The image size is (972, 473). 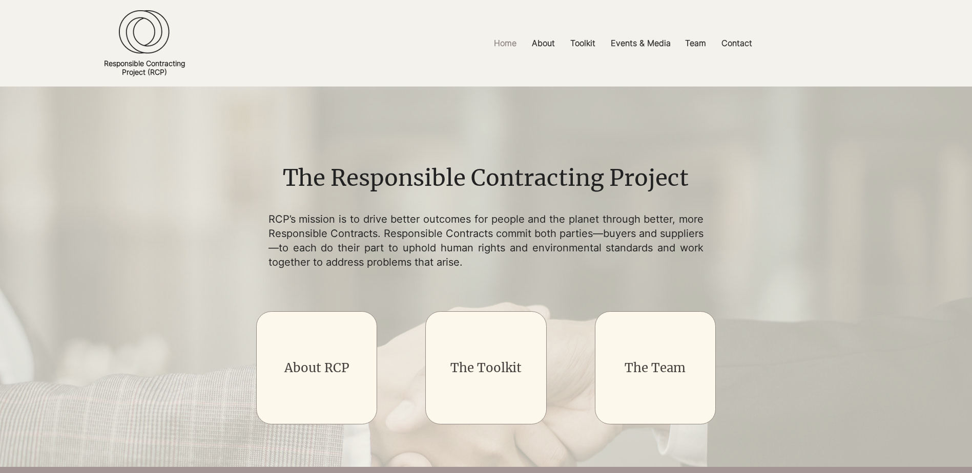 What do you see at coordinates (317, 368) in the screenshot?
I see `a: About RCP` at bounding box center [317, 368].